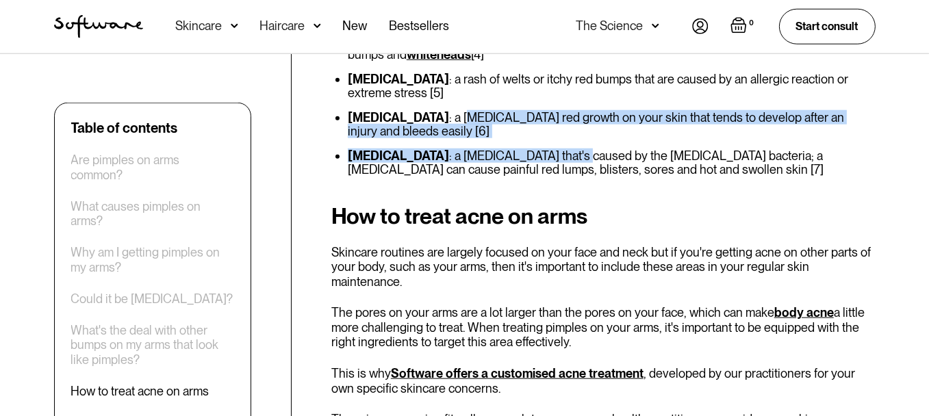  What do you see at coordinates (140, 391) in the screenshot?
I see `a: How to treat acne on arms` at bounding box center [140, 391].